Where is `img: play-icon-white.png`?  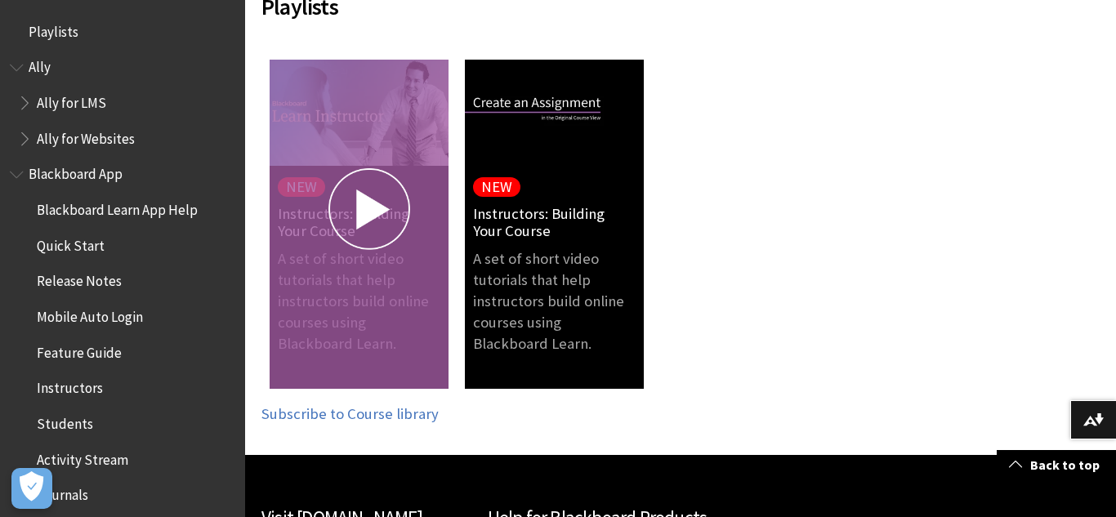
img: play-icon-white.png is located at coordinates (369, 209).